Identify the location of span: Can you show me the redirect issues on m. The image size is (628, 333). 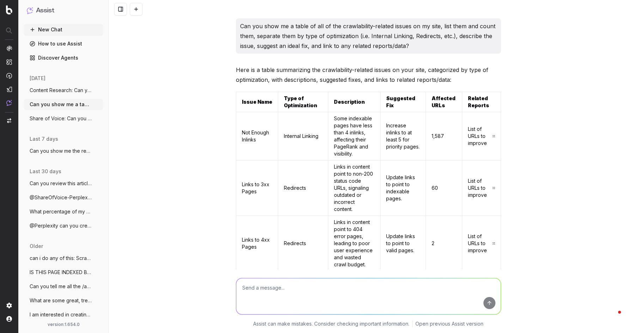
(61, 151).